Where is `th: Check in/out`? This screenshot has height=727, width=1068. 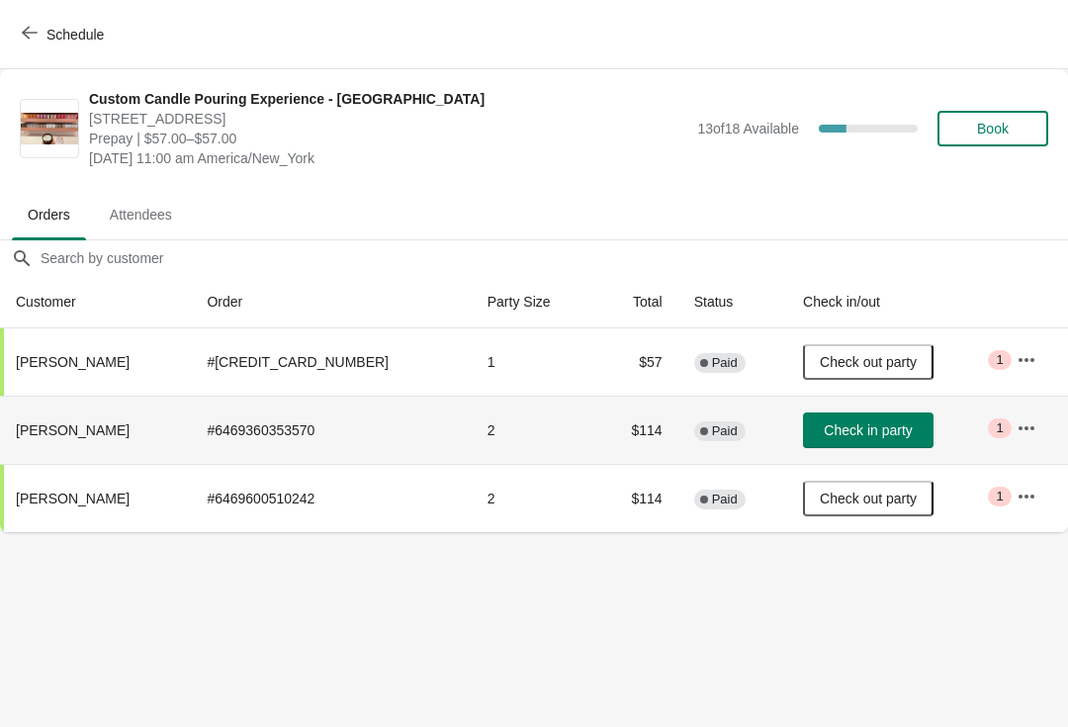 th: Check in/out is located at coordinates (894, 302).